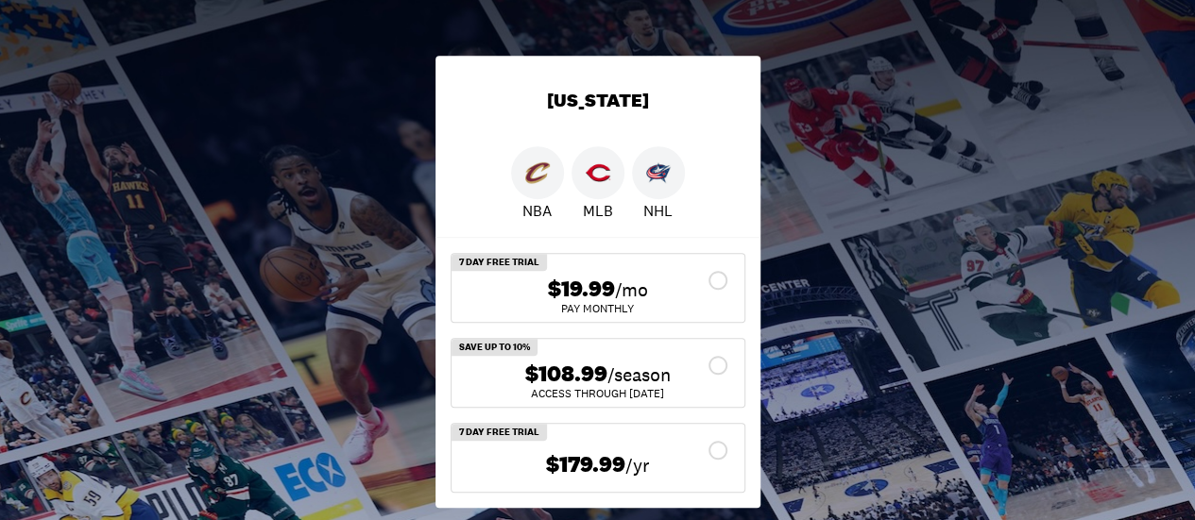 This screenshot has height=520, width=1195. I want to click on img: Blue Jackets, so click(658, 173).